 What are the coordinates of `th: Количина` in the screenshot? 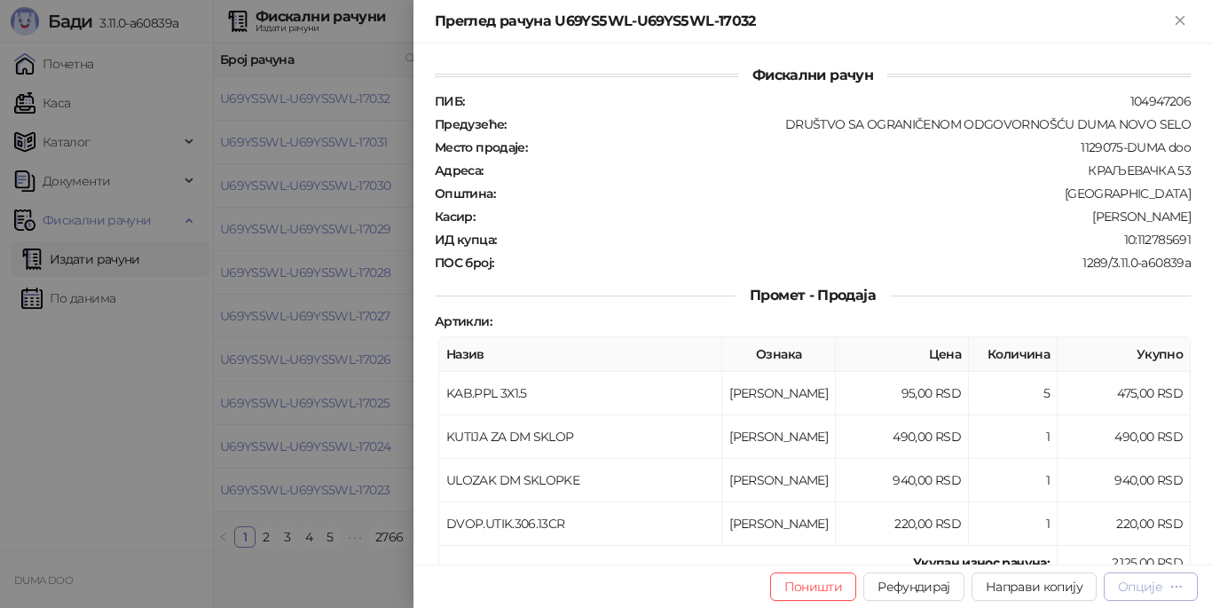 It's located at (1013, 354).